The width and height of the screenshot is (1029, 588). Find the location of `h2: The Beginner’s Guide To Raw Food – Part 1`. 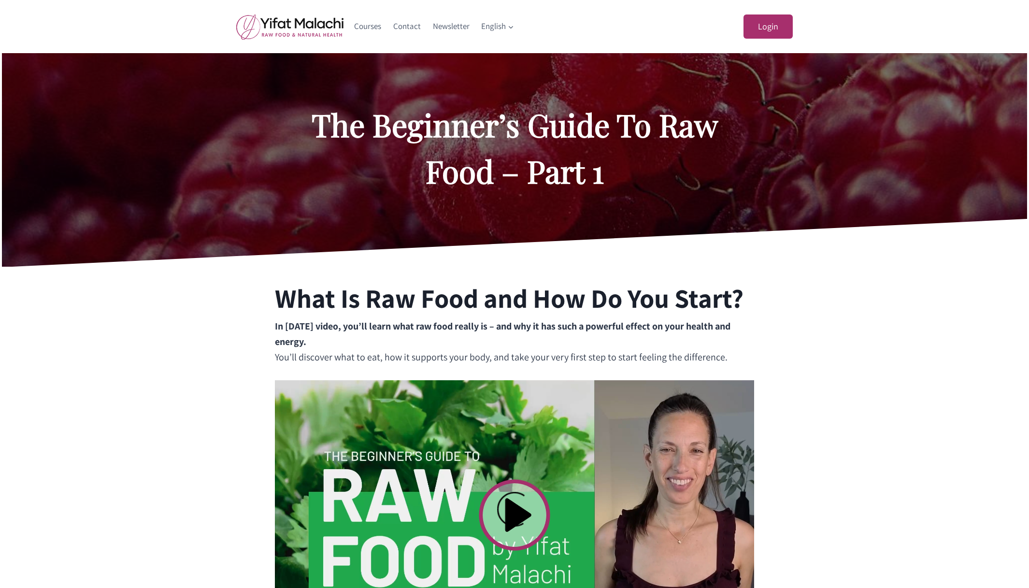

h2: The Beginner’s Guide To Raw Food – Part 1 is located at coordinates (514, 148).